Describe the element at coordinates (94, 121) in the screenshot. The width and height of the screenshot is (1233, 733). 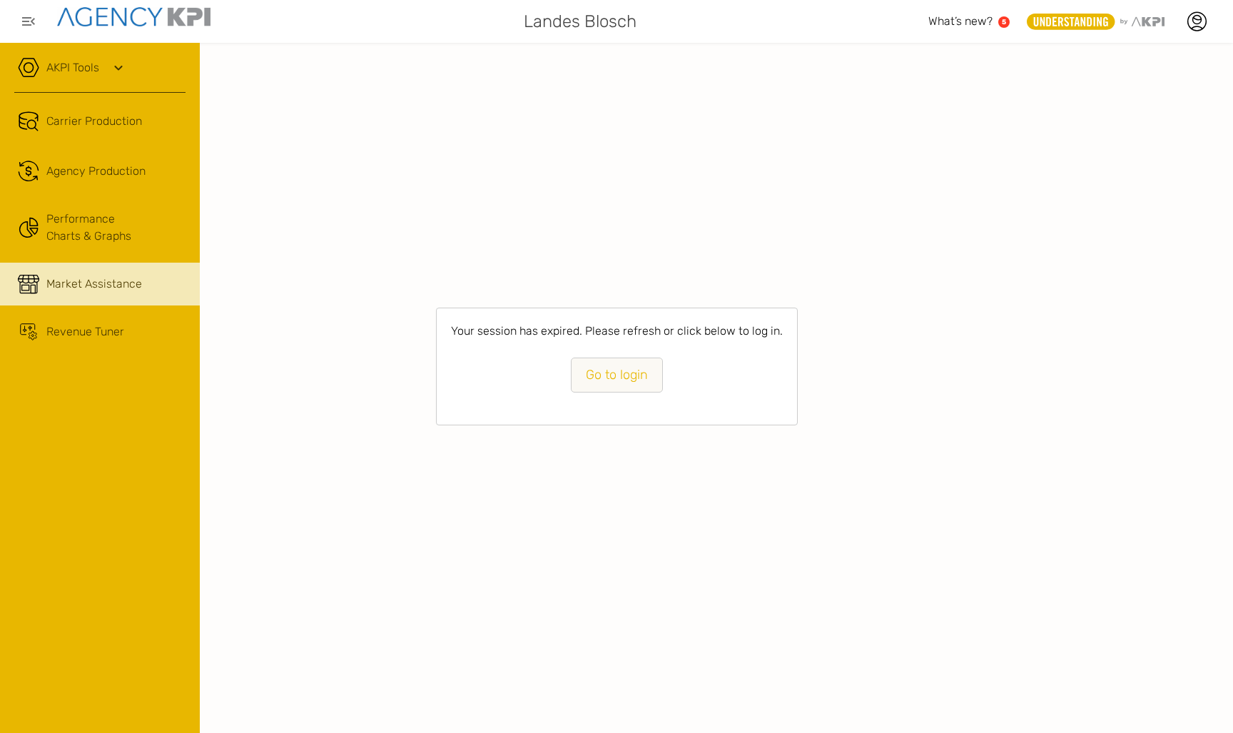
I see `span: Carrier Production` at that location.